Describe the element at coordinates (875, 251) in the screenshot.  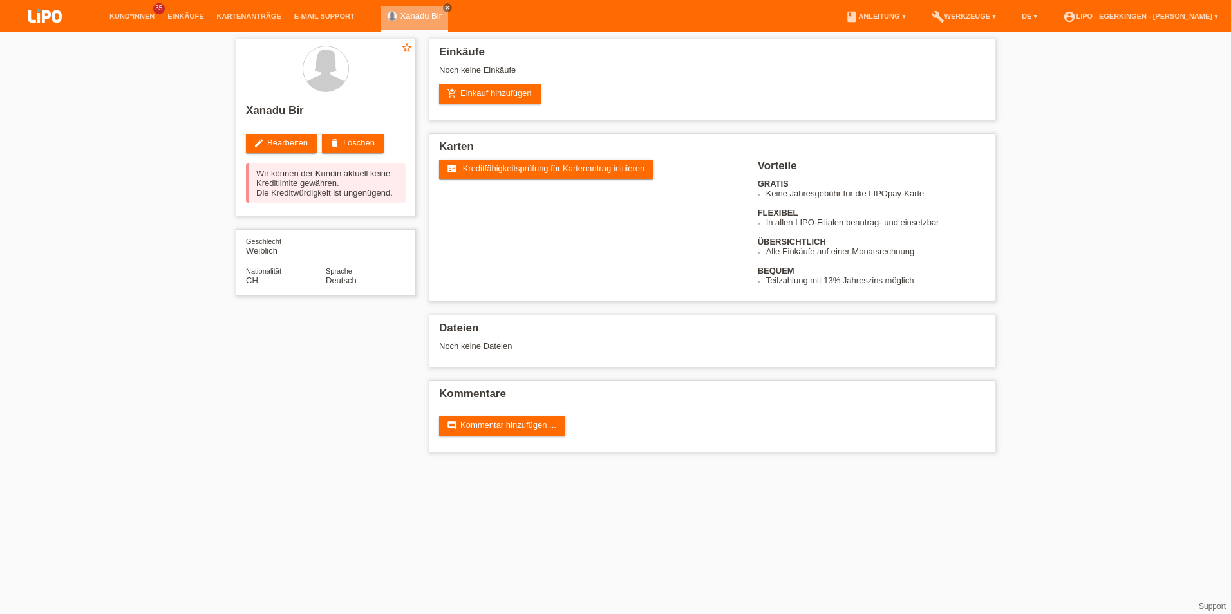
I see `li: Alle Einkäufe auf einer Monatsrechnung` at that location.